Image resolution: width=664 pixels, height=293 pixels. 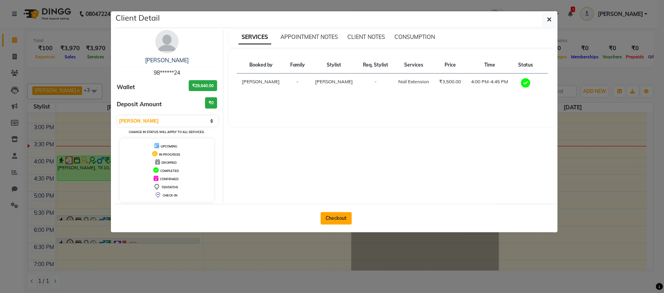 I want to click on h3: ₹0, so click(x=211, y=103).